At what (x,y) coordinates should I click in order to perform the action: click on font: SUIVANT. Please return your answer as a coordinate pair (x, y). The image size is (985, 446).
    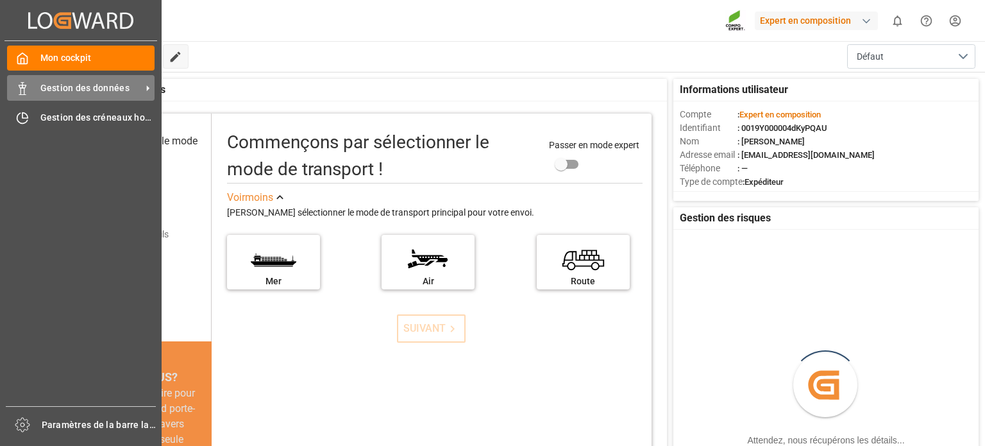
    Looking at the image, I should click on (425, 328).